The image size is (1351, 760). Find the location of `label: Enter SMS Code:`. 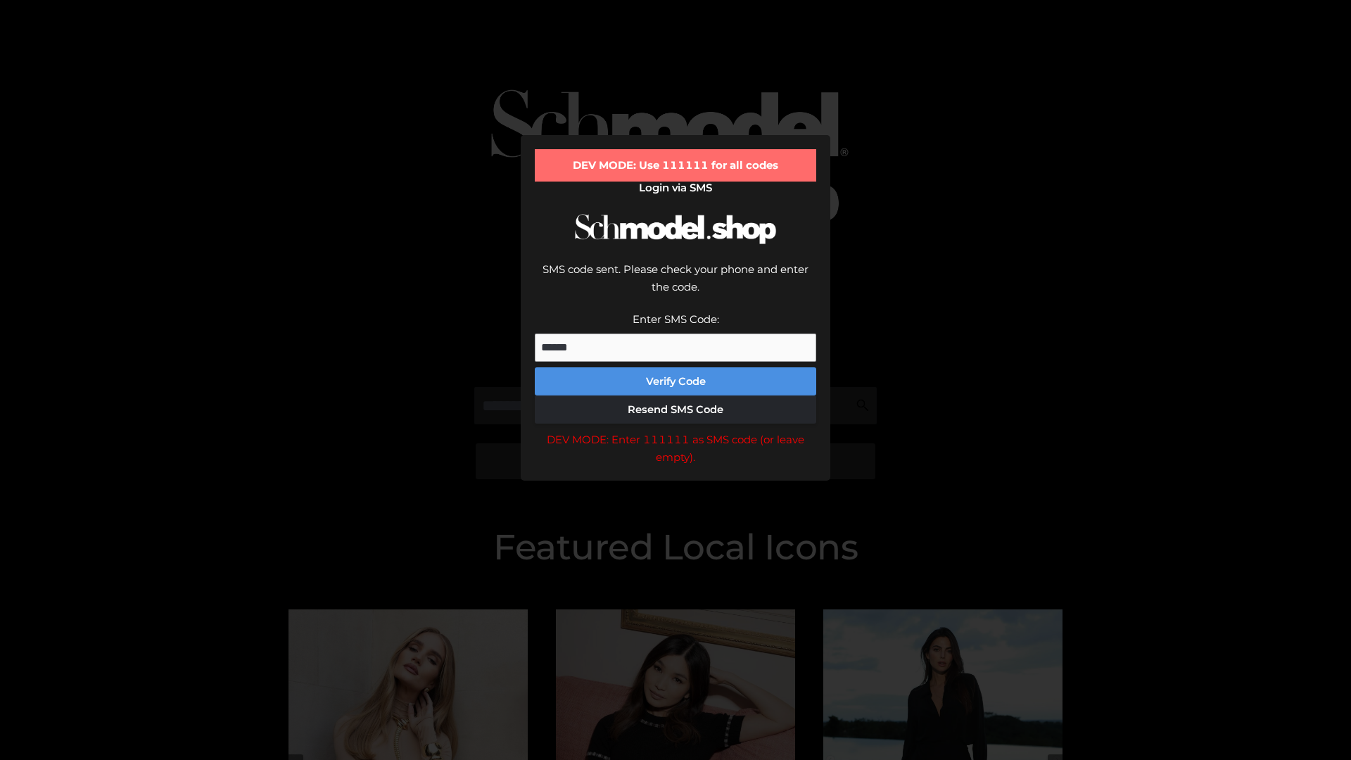

label: Enter SMS Code: is located at coordinates (675, 319).